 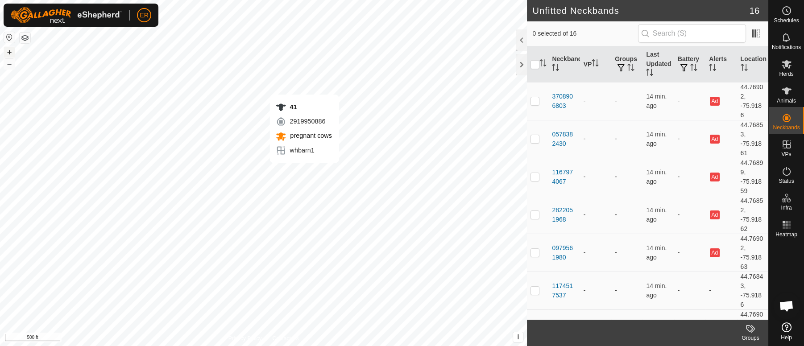 What do you see at coordinates (564, 329) in the screenshot?
I see `div: 4079846951` at bounding box center [564, 329].